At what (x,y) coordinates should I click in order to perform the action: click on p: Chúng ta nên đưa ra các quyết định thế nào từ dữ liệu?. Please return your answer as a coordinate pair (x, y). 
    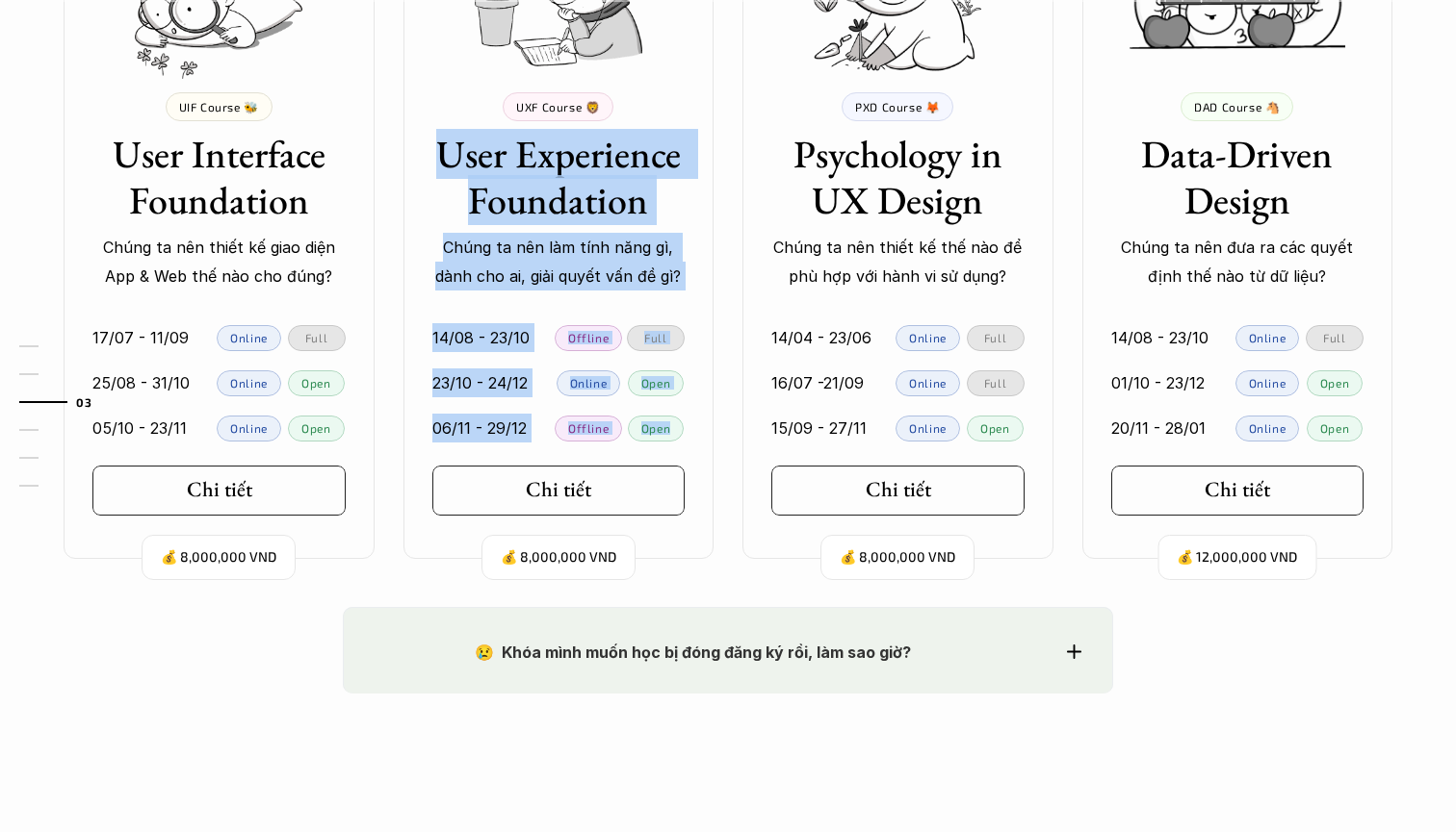
    Looking at the image, I should click on (1237, 262).